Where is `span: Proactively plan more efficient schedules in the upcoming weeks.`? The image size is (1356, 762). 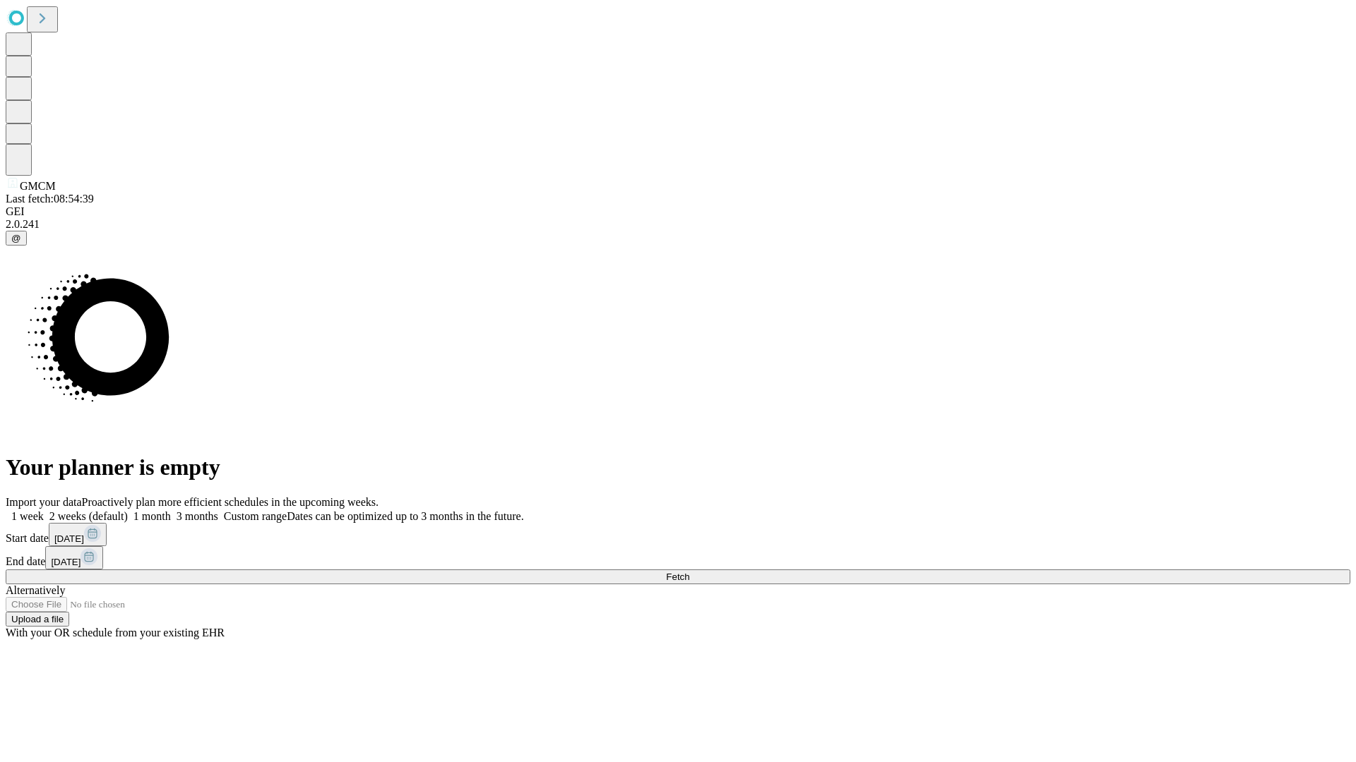
span: Proactively plan more efficient schedules in the upcoming weeks. is located at coordinates (230, 502).